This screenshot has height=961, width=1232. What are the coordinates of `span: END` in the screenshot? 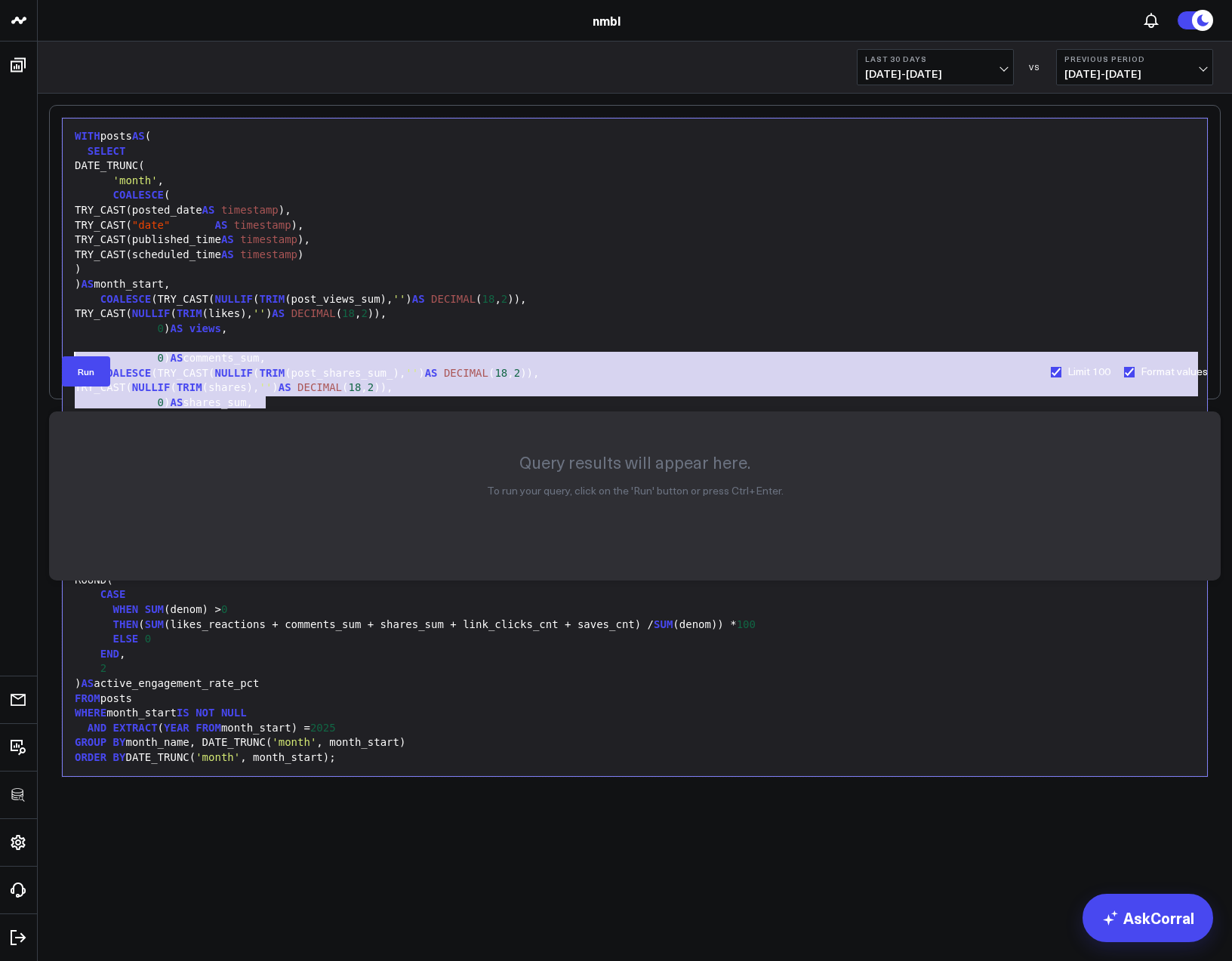 It's located at (109, 654).